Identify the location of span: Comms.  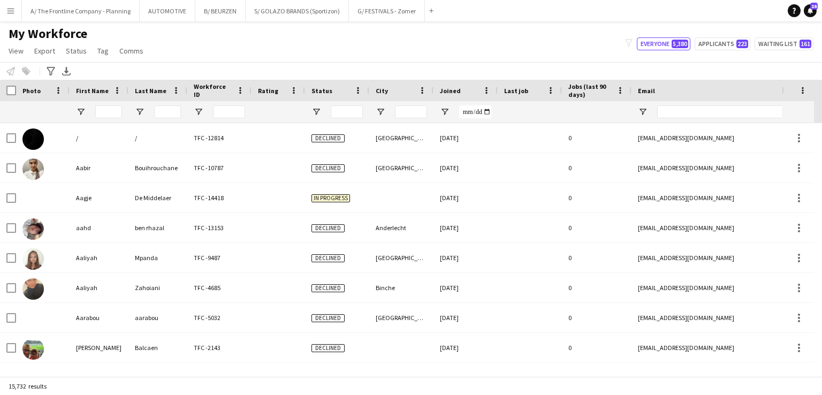
(131, 51).